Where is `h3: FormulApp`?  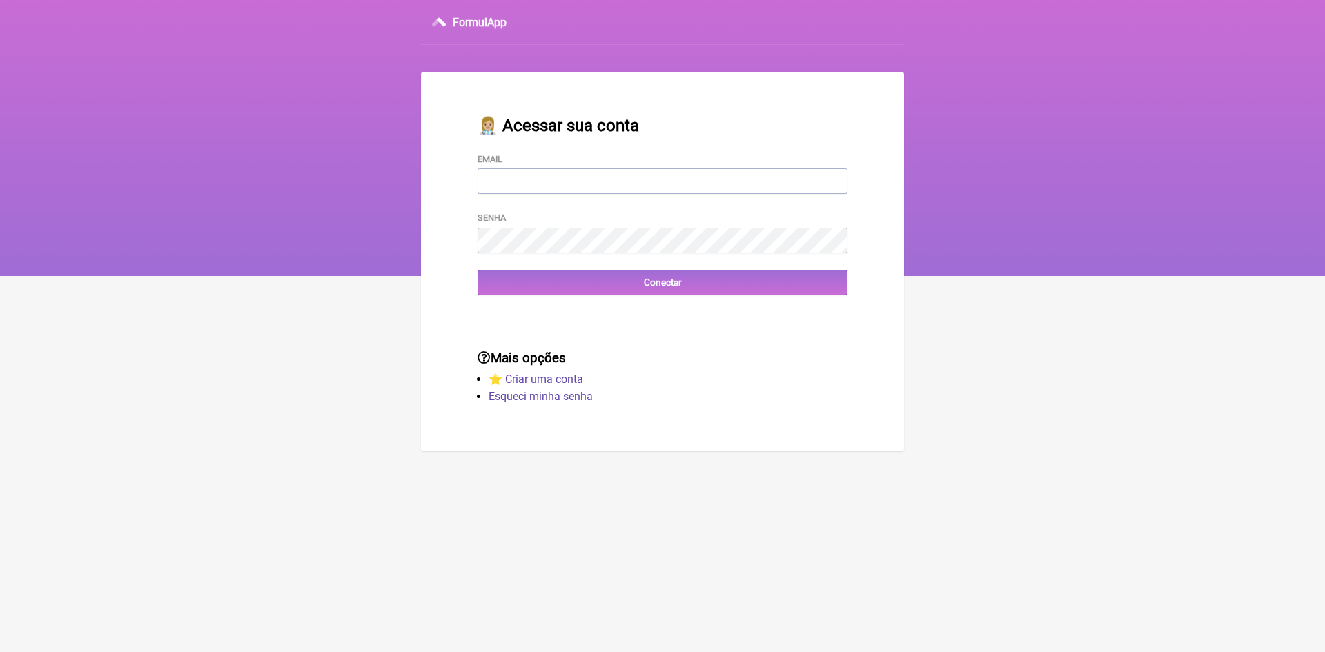
h3: FormulApp is located at coordinates (480, 22).